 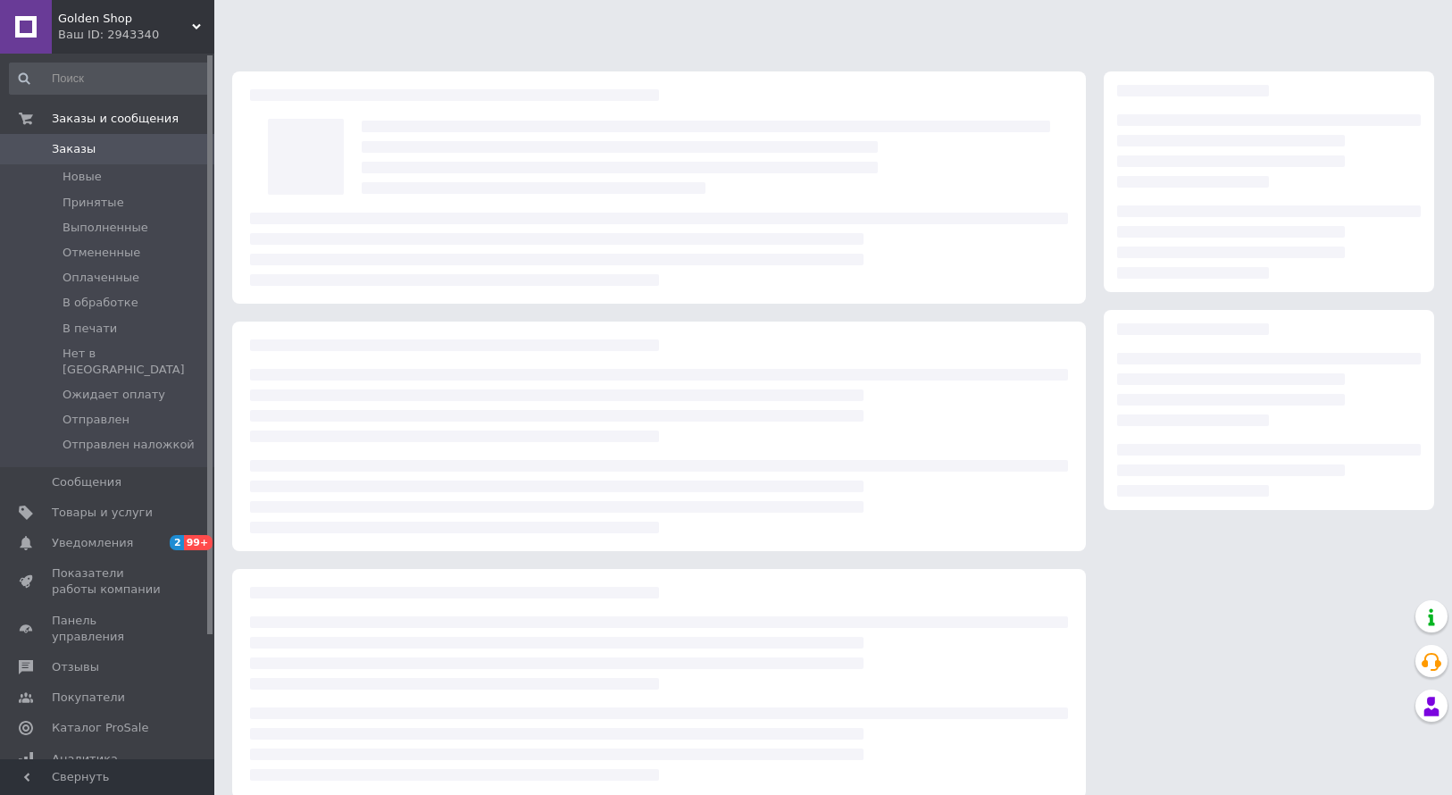 What do you see at coordinates (105, 228) in the screenshot?
I see `span: Выполненные` at bounding box center [105, 228].